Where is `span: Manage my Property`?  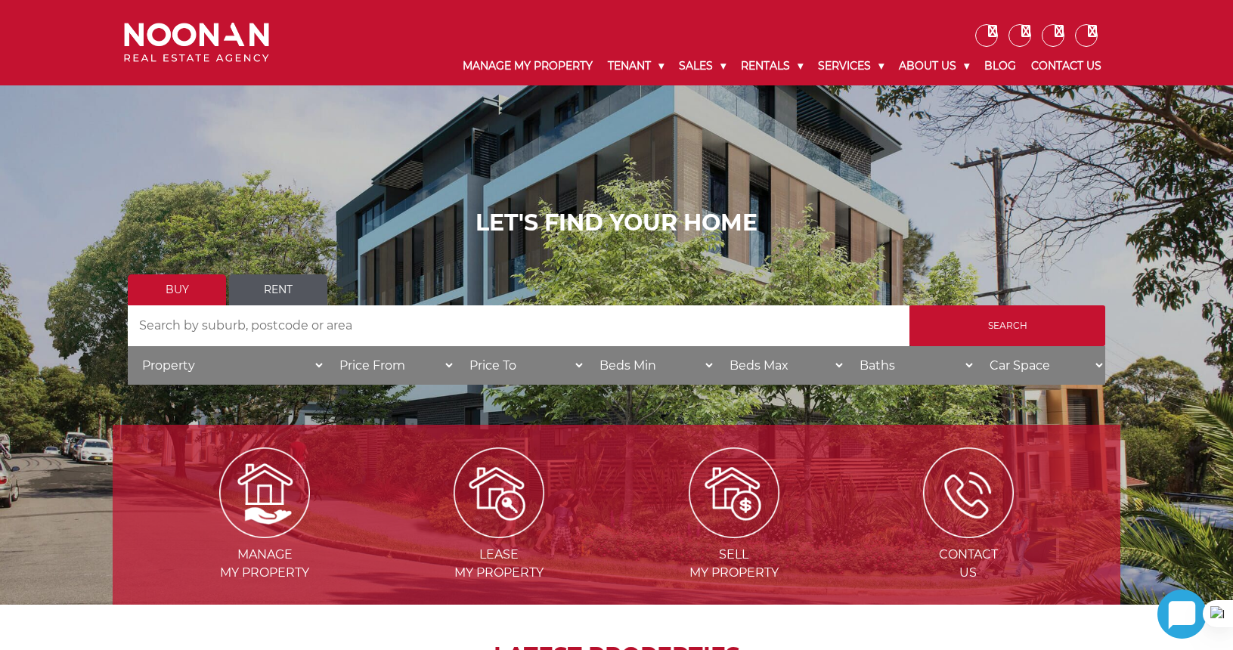 span: Manage my Property is located at coordinates (265, 564).